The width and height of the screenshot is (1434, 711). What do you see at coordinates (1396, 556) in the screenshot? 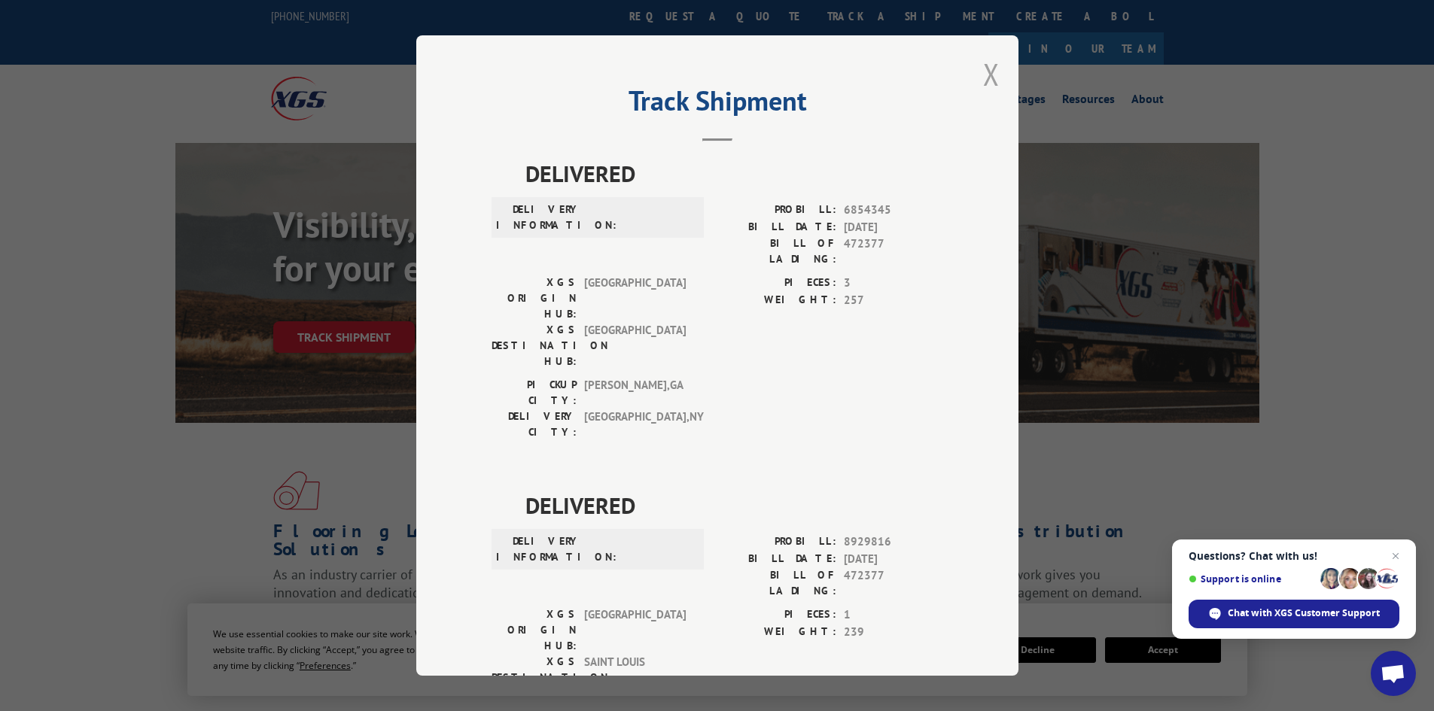
I see `span: Close chat` at bounding box center [1396, 556].